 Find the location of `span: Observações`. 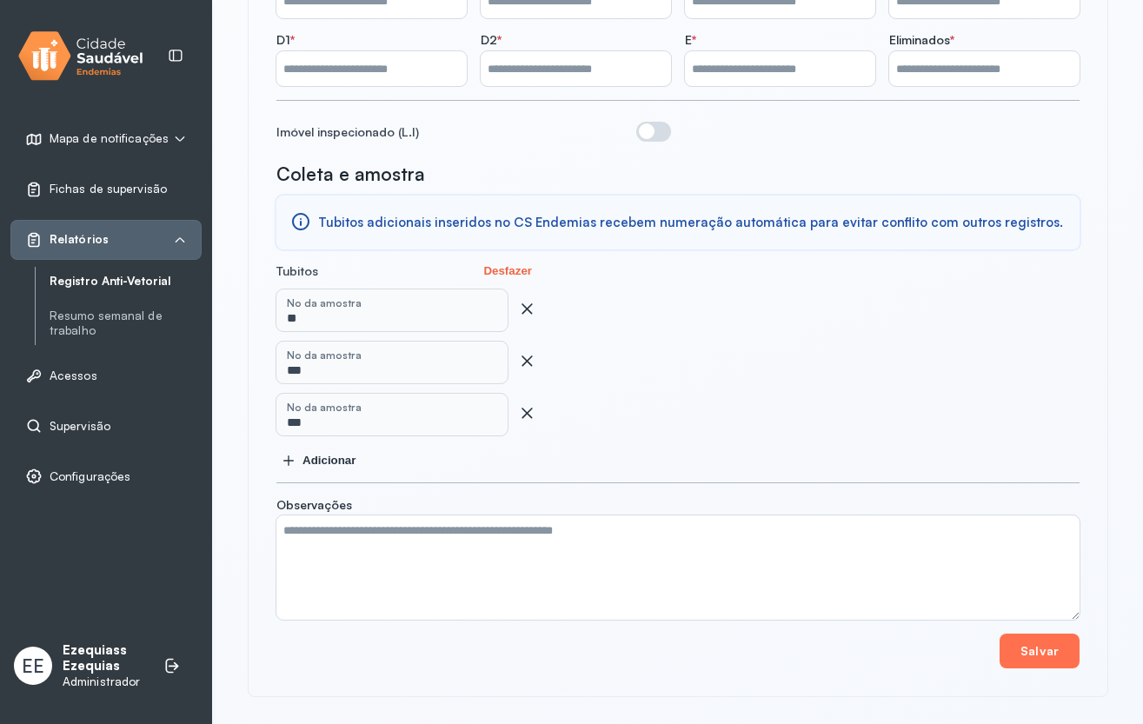

span: Observações is located at coordinates (314, 505).